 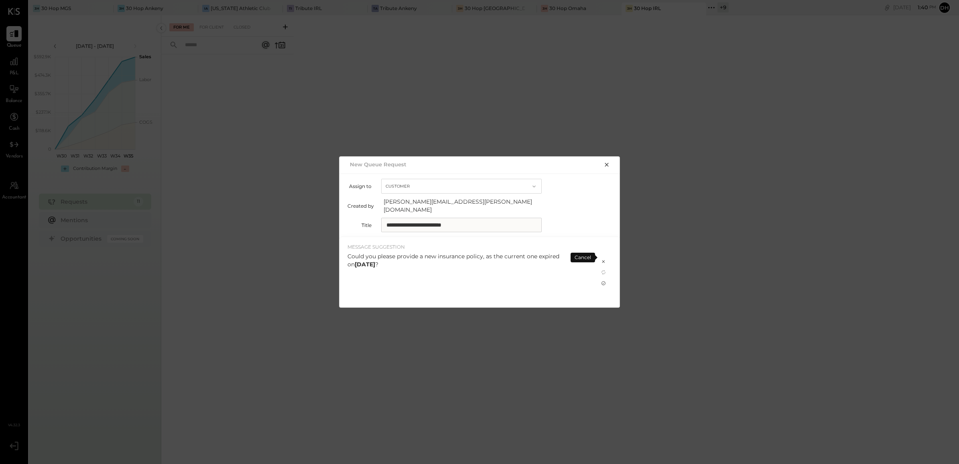 What do you see at coordinates (361, 206) in the screenshot?
I see `label: Created by` at bounding box center [361, 206].